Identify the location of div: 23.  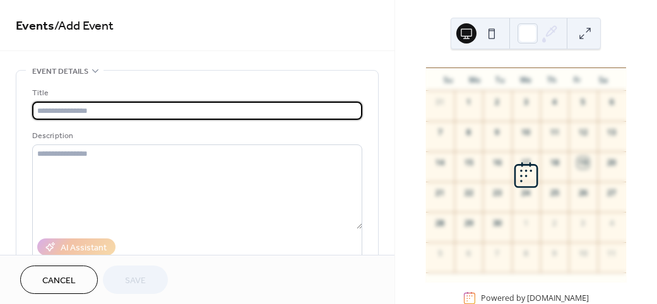
(498, 193).